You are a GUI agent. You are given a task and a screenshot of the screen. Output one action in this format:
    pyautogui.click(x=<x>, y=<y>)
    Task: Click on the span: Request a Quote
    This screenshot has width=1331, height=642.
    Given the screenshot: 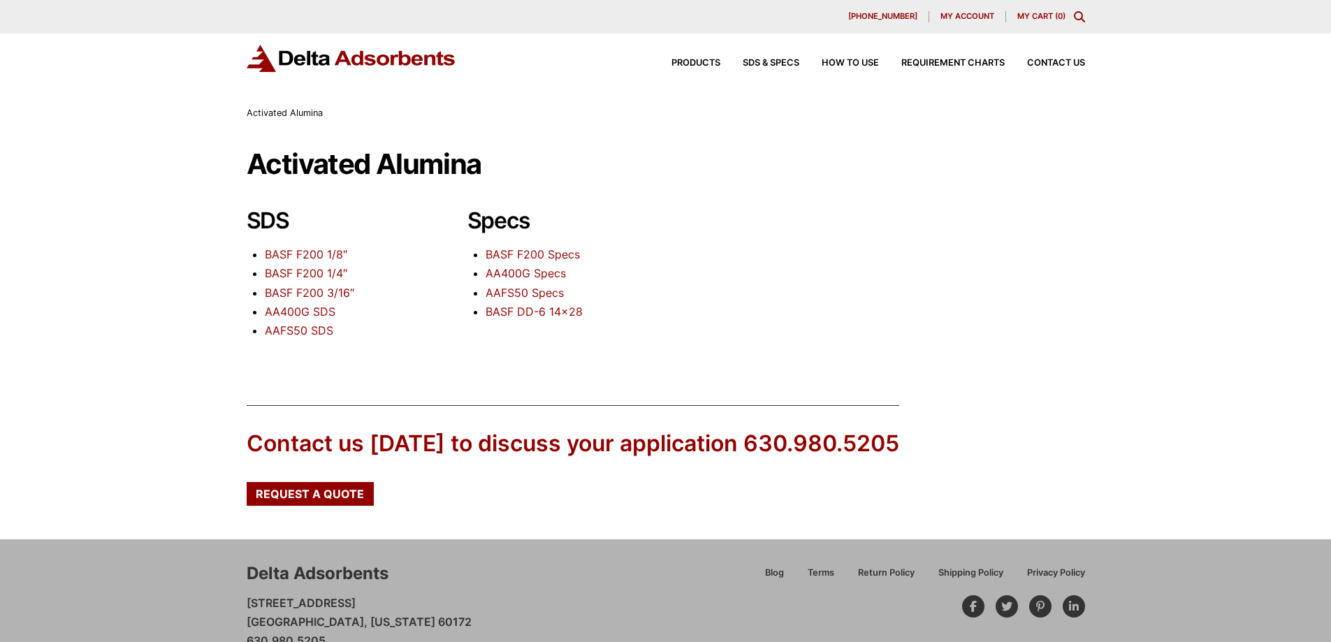 What is the action you would take?
    pyautogui.click(x=309, y=494)
    